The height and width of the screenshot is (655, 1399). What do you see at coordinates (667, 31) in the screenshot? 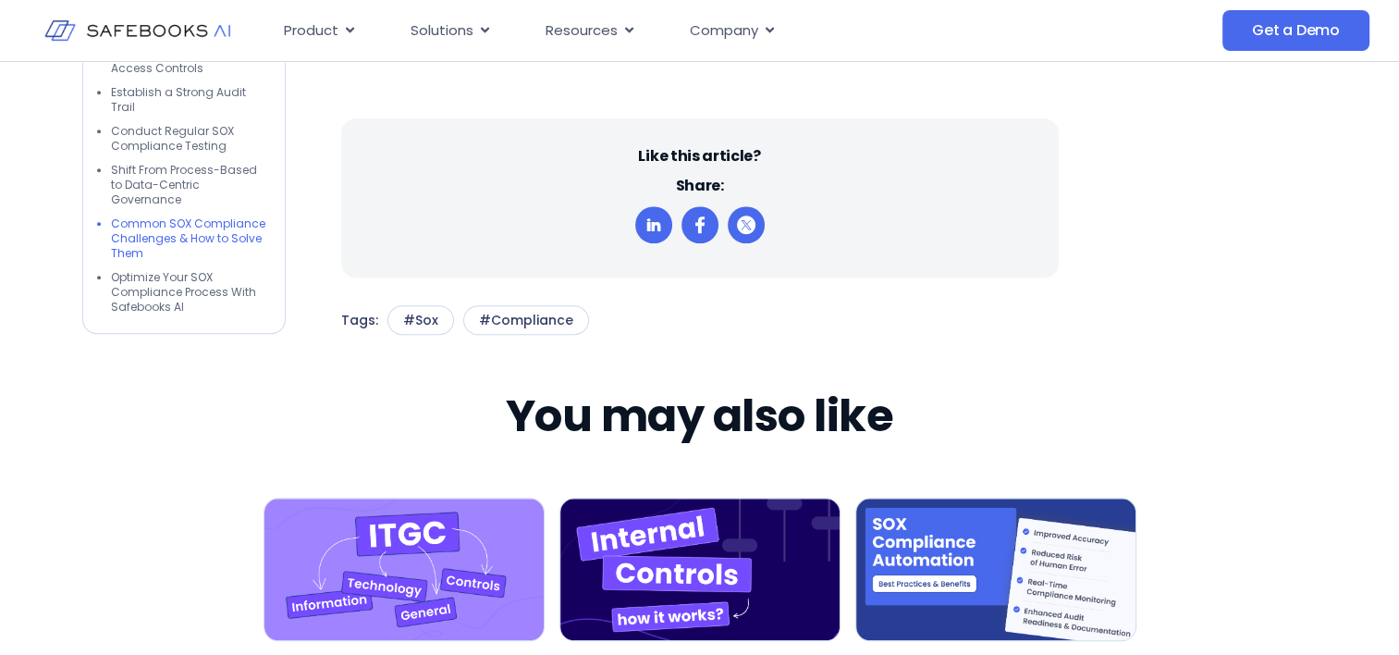
I see `div: Menu Toggle` at bounding box center [667, 31].